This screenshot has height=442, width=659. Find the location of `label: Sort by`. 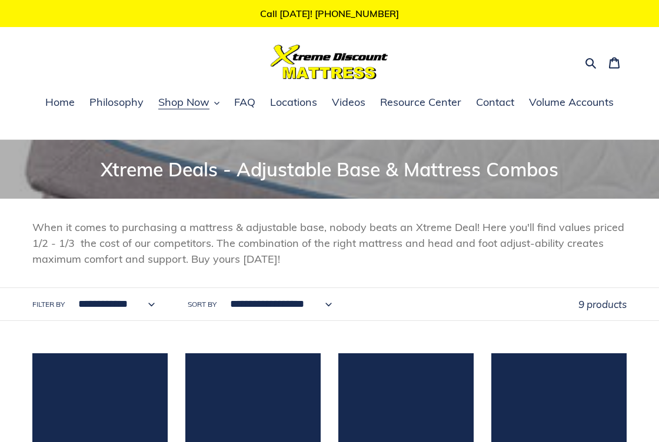

label: Sort by is located at coordinates (202, 305).